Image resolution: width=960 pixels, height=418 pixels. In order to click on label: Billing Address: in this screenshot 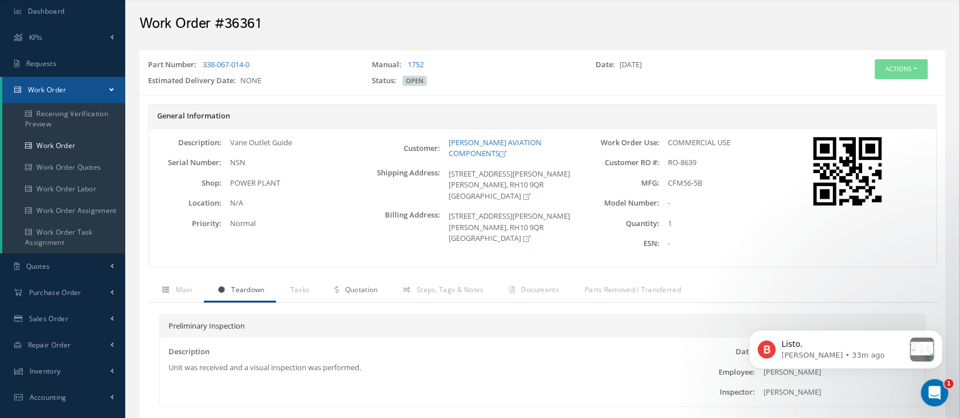, I will do `click(404, 227)`.